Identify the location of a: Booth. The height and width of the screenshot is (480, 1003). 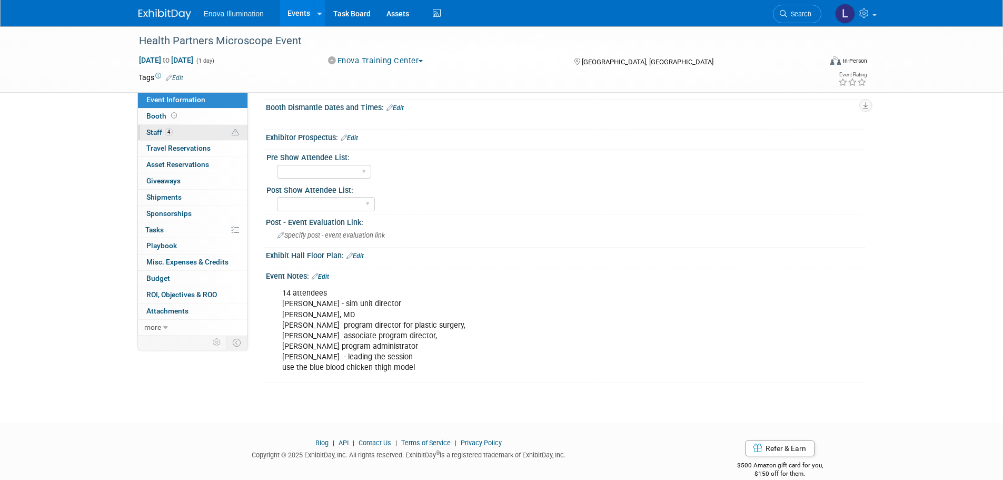
(193, 116).